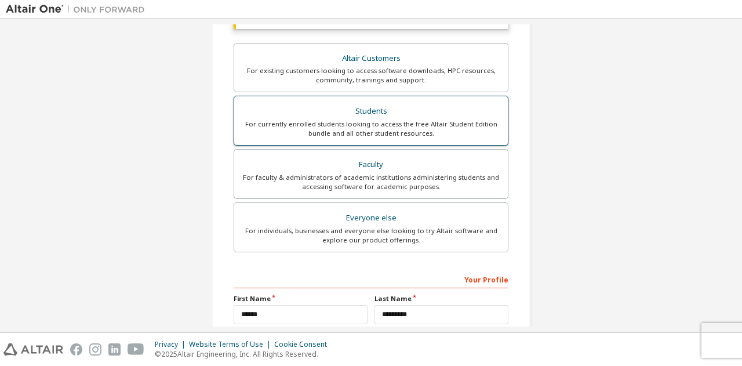 The width and height of the screenshot is (742, 366). What do you see at coordinates (76, 349) in the screenshot?
I see `img: facebook.svg` at bounding box center [76, 349].